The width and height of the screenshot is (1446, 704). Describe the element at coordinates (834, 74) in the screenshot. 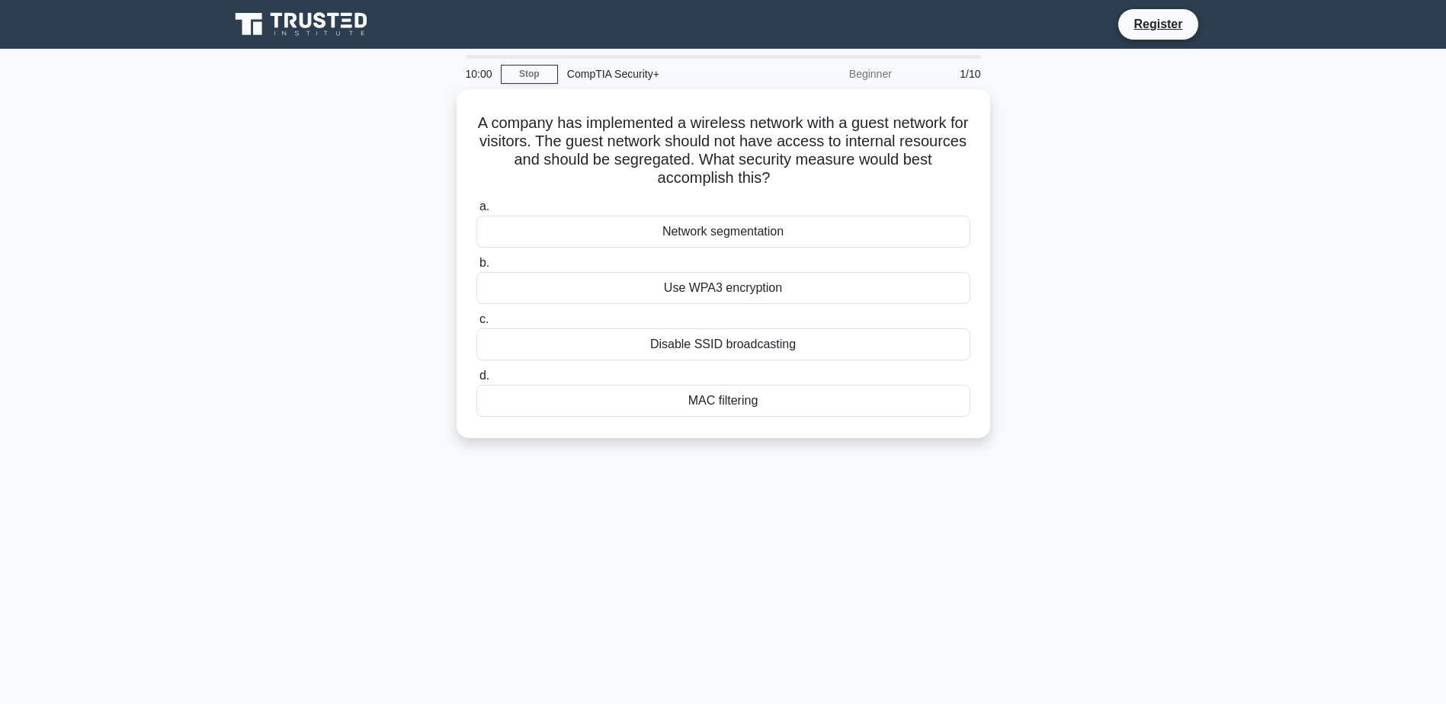

I see `div: Beginner` at that location.